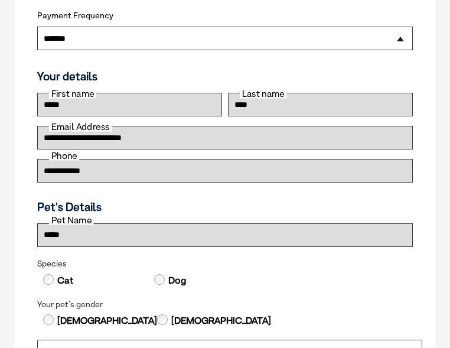 This screenshot has width=450, height=348. Describe the element at coordinates (80, 126) in the screenshot. I see `label: Email Address` at that location.